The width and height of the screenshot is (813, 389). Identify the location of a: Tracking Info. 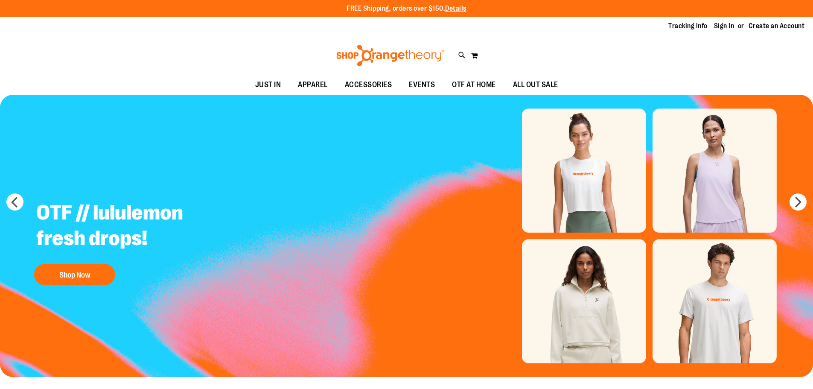
(688, 26).